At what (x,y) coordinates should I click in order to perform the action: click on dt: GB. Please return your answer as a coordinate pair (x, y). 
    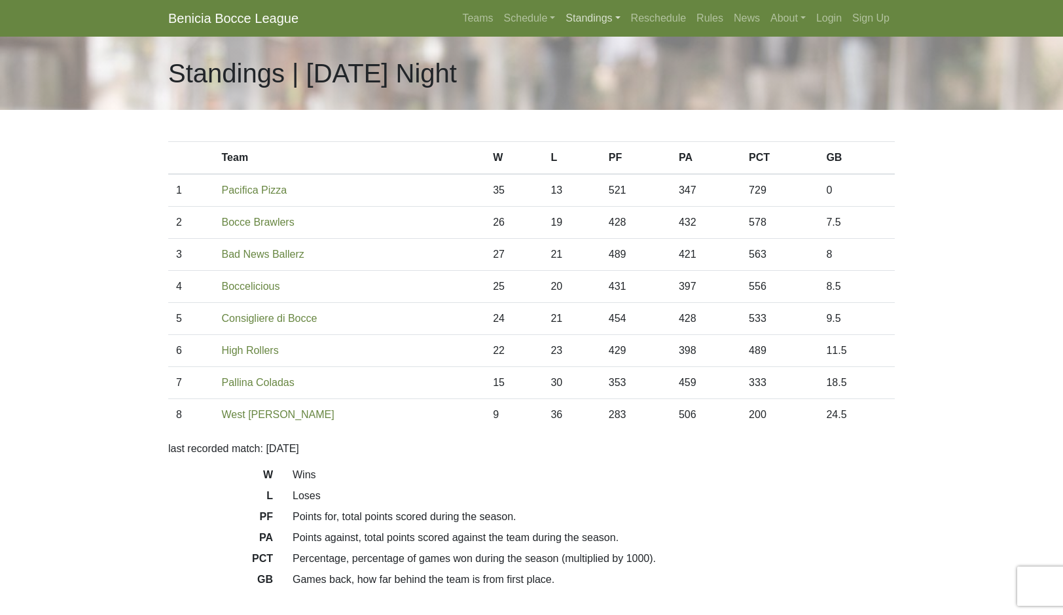
    Looking at the image, I should click on (221, 582).